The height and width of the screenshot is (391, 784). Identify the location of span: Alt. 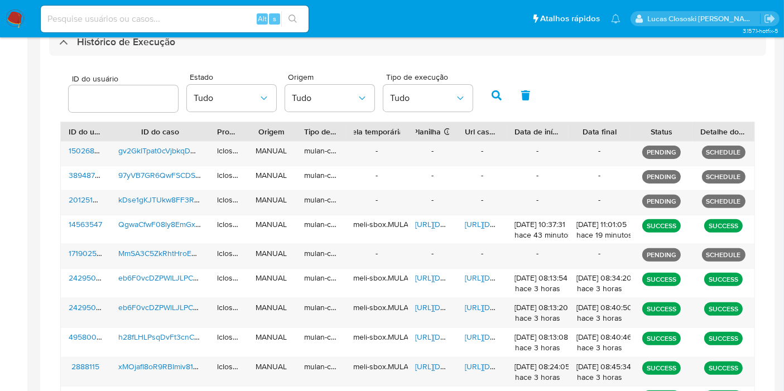
(262, 18).